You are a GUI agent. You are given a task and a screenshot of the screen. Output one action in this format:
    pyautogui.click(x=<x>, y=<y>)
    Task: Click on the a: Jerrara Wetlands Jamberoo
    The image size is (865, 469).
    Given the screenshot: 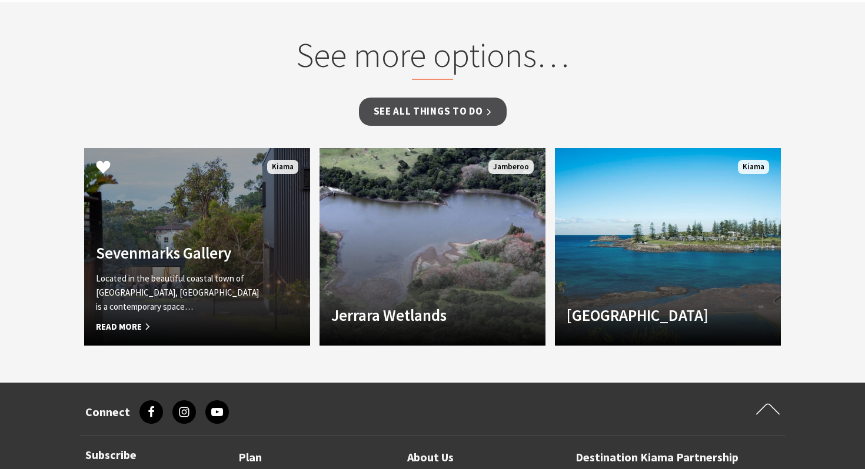 What is the action you would take?
    pyautogui.click(x=432, y=247)
    